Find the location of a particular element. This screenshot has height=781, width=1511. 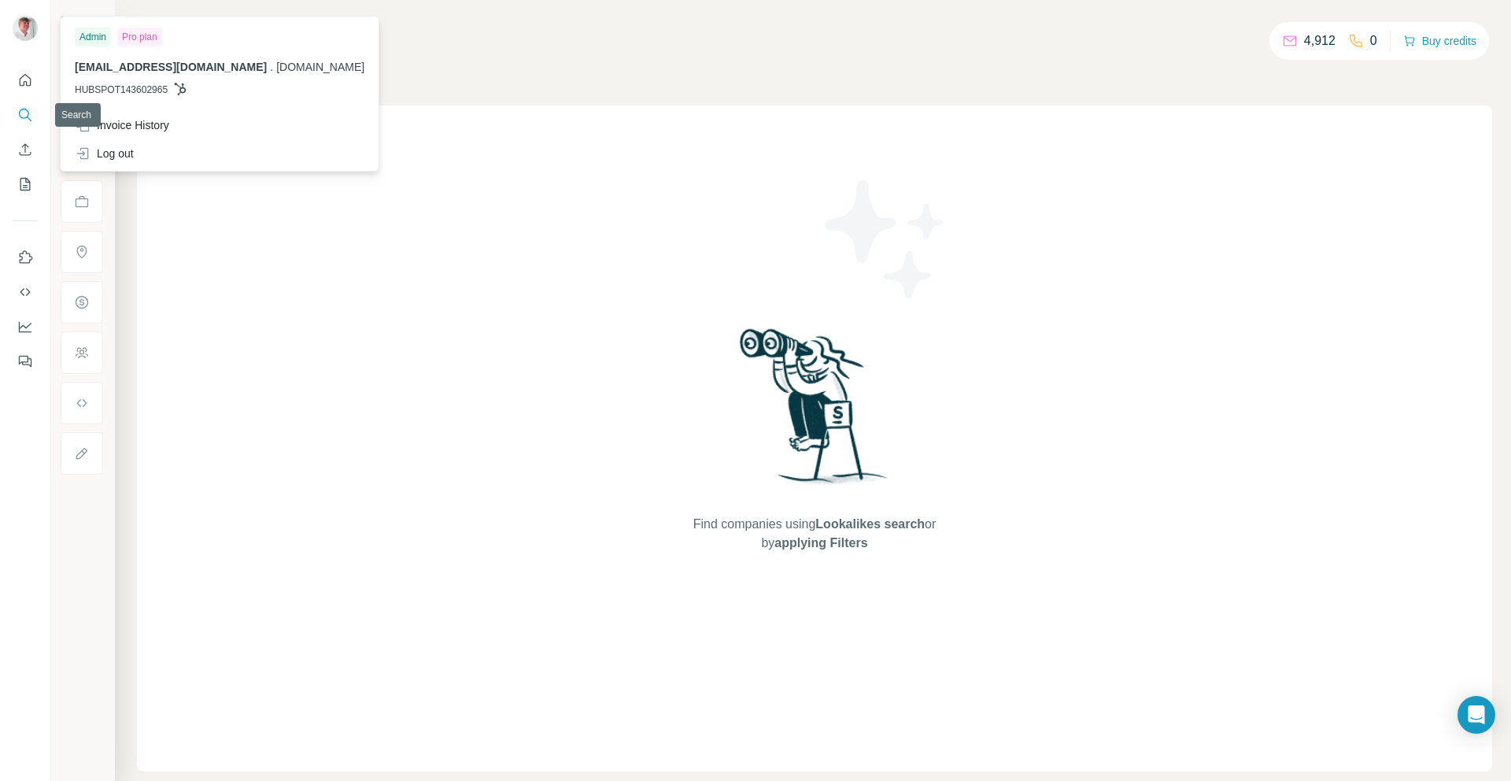

img: Surfe Illustration - Stars is located at coordinates (885, 239).